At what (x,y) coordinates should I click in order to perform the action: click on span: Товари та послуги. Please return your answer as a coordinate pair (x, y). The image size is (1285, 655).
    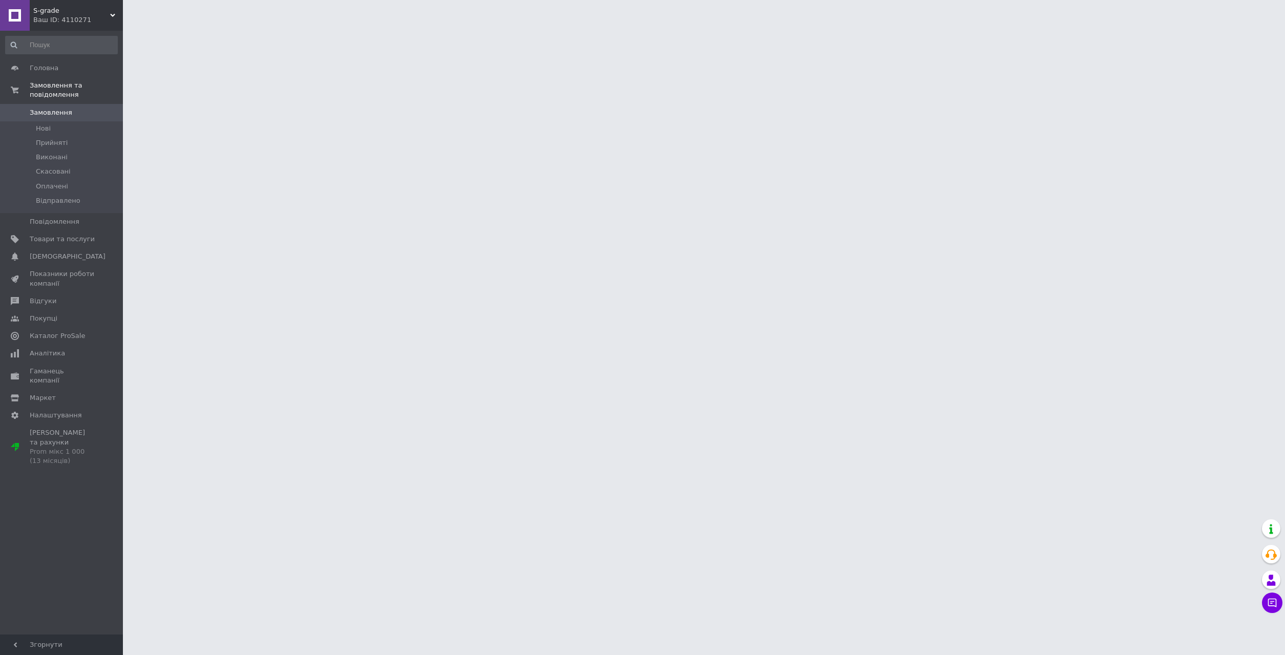
    Looking at the image, I should click on (62, 239).